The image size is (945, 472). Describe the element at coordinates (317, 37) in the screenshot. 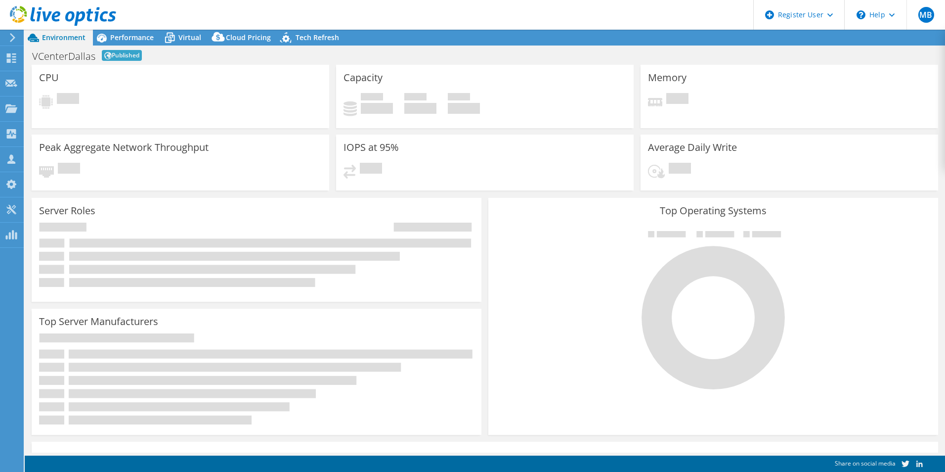

I see `span: Tech Refresh` at that location.